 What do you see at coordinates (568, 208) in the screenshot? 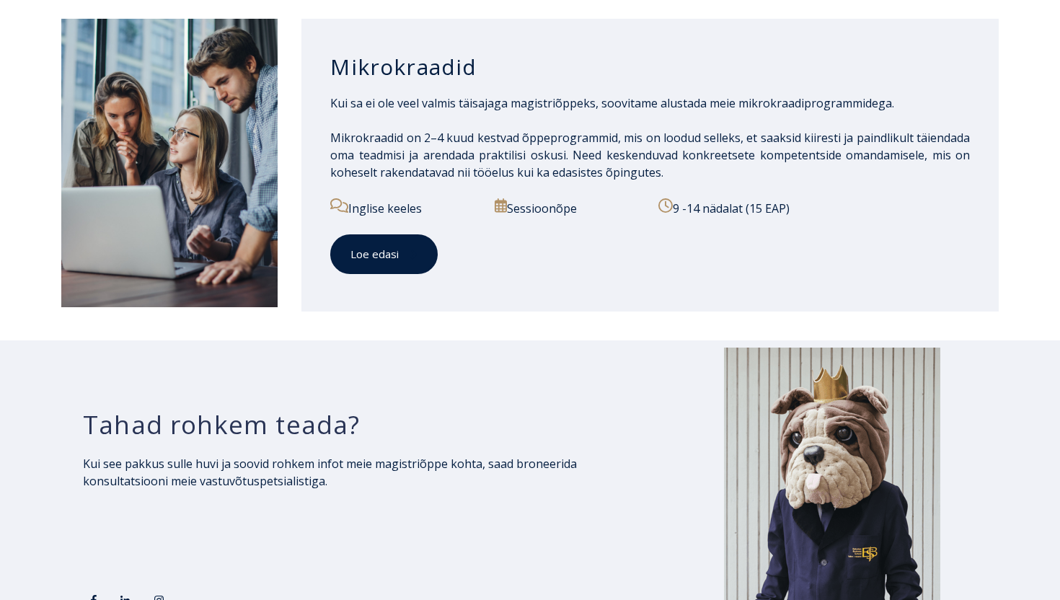
I see `p: Sessioonõpe` at bounding box center [568, 208].